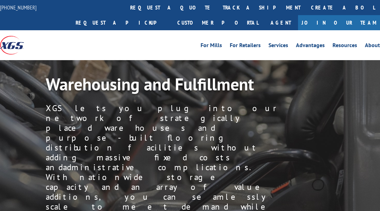 The image size is (380, 211). I want to click on a: Resources, so click(345, 46).